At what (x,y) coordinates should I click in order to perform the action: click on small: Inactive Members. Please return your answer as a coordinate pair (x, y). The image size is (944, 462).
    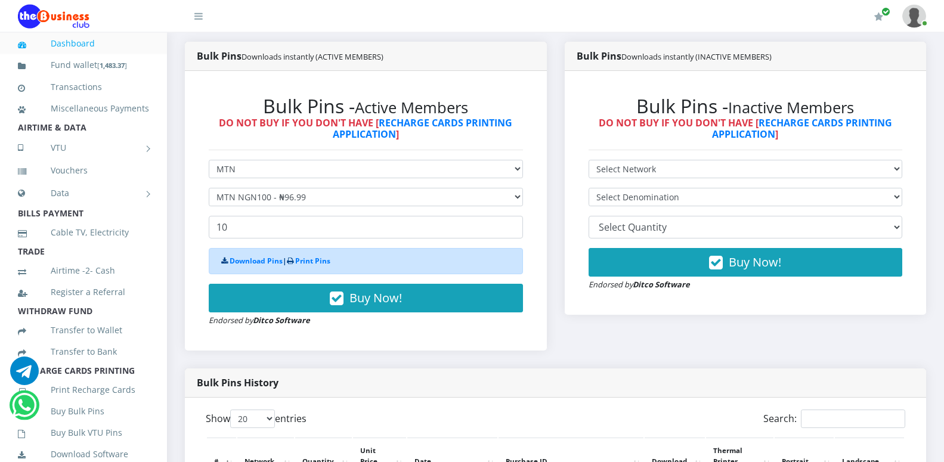
    Looking at the image, I should click on (791, 107).